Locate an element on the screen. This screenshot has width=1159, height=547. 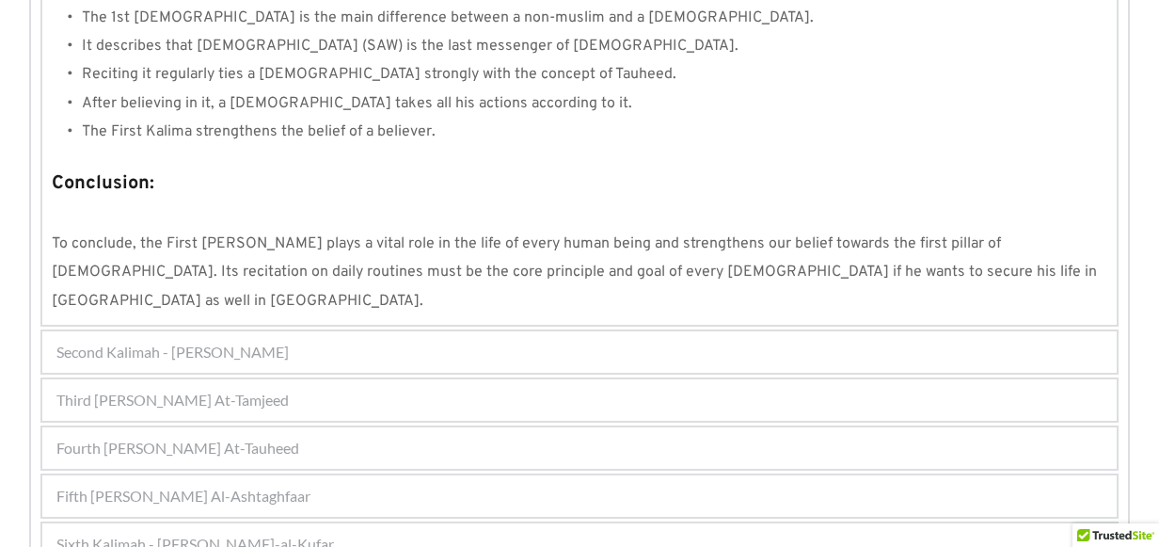
span: The First Kalima strengthens the belief of a believer. is located at coordinates (259, 132).